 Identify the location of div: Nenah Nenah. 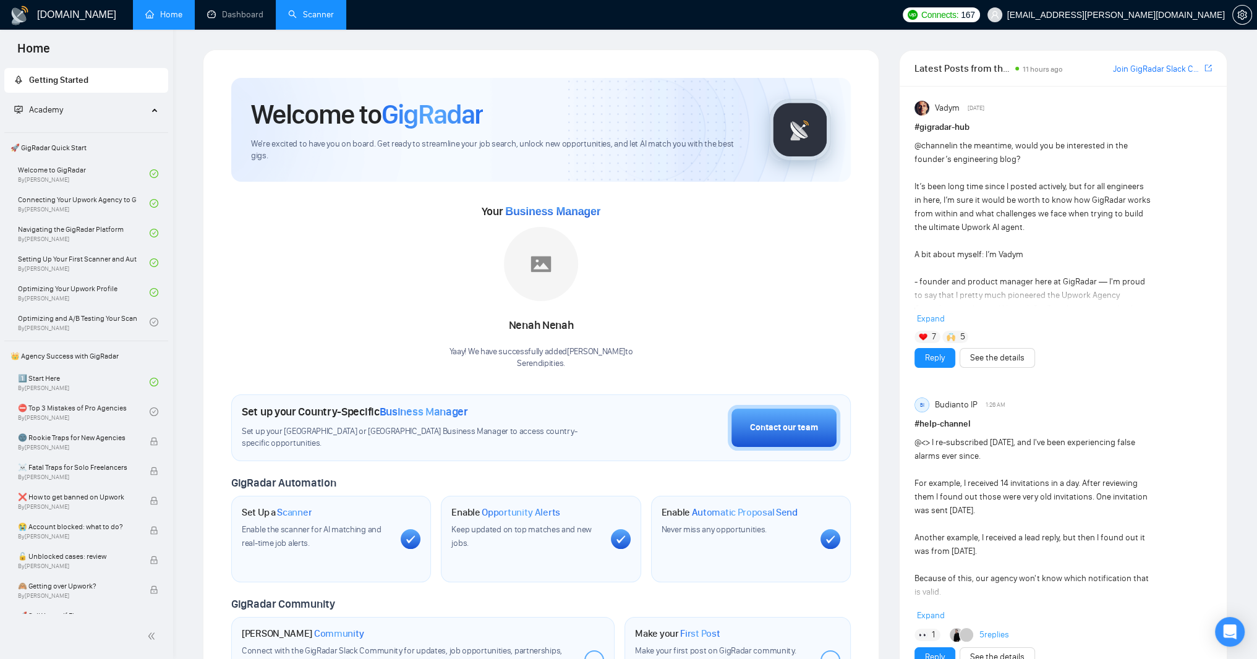
(541, 326).